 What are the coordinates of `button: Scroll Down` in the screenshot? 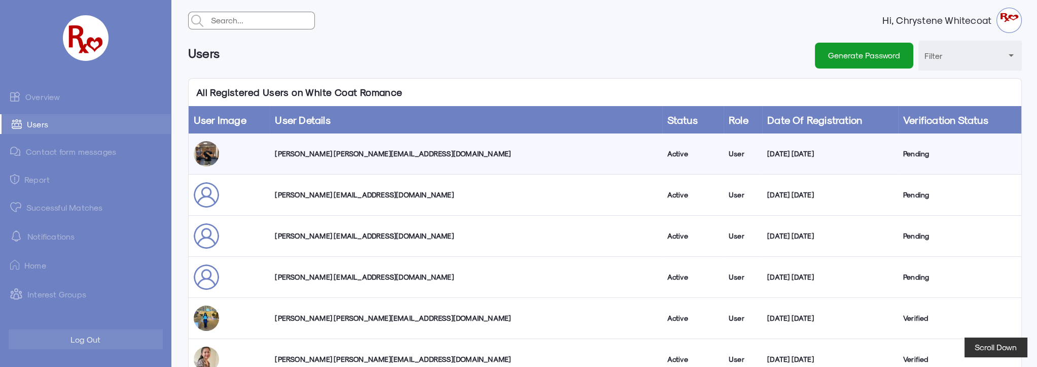 It's located at (996, 347).